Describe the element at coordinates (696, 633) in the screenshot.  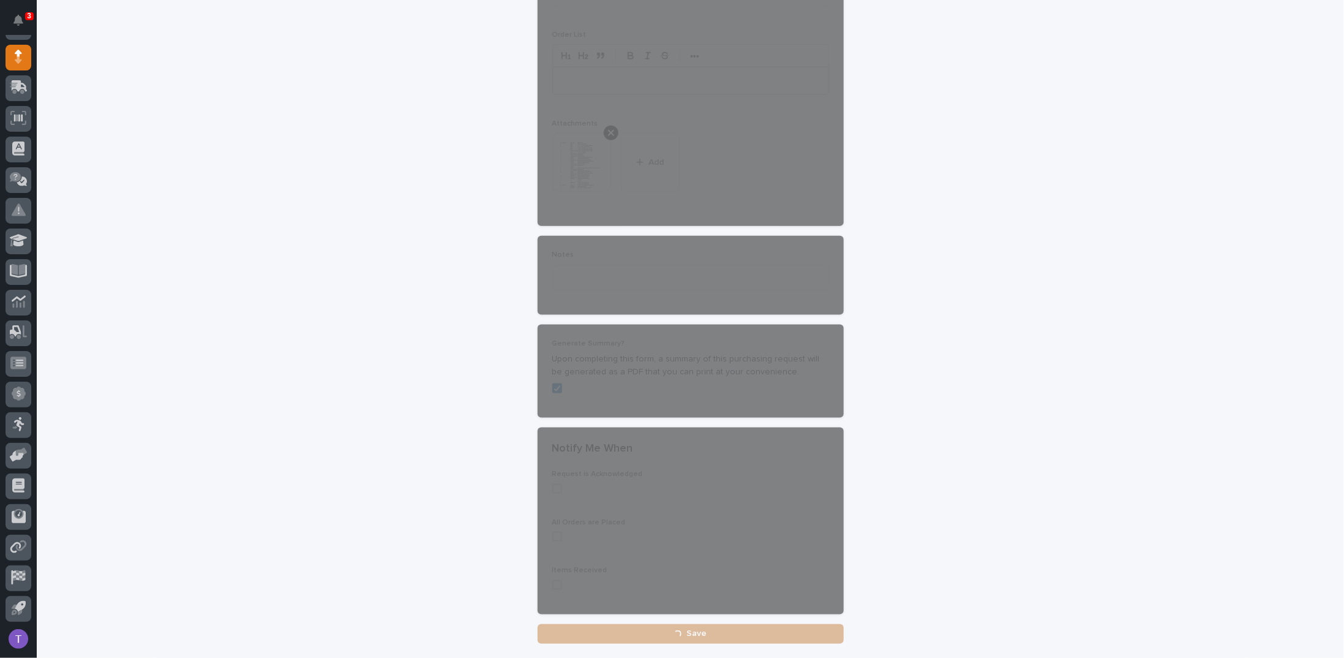
I see `span: Save` at that location.